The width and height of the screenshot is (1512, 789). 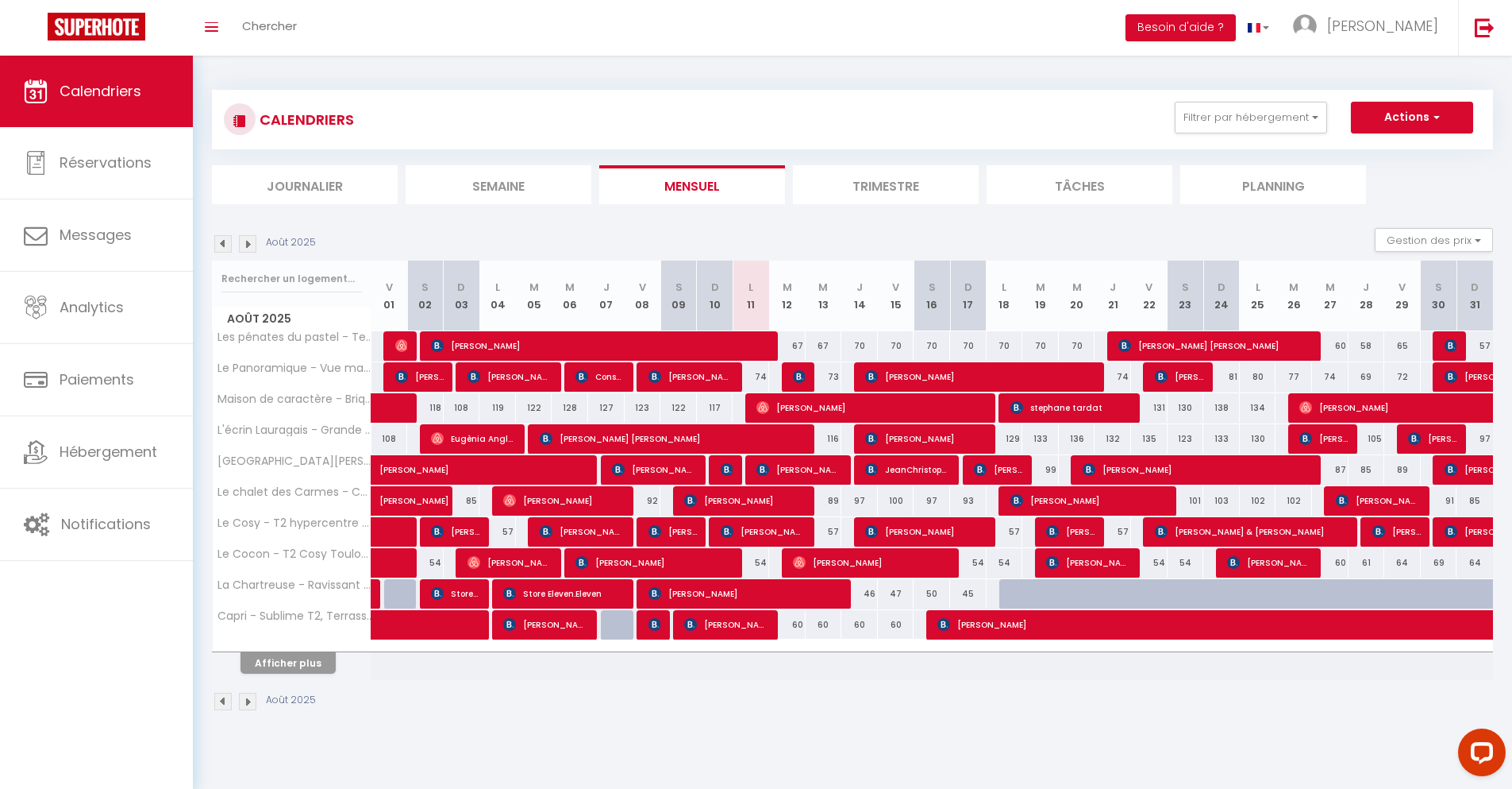 I want to click on div: 119, so click(x=498, y=407).